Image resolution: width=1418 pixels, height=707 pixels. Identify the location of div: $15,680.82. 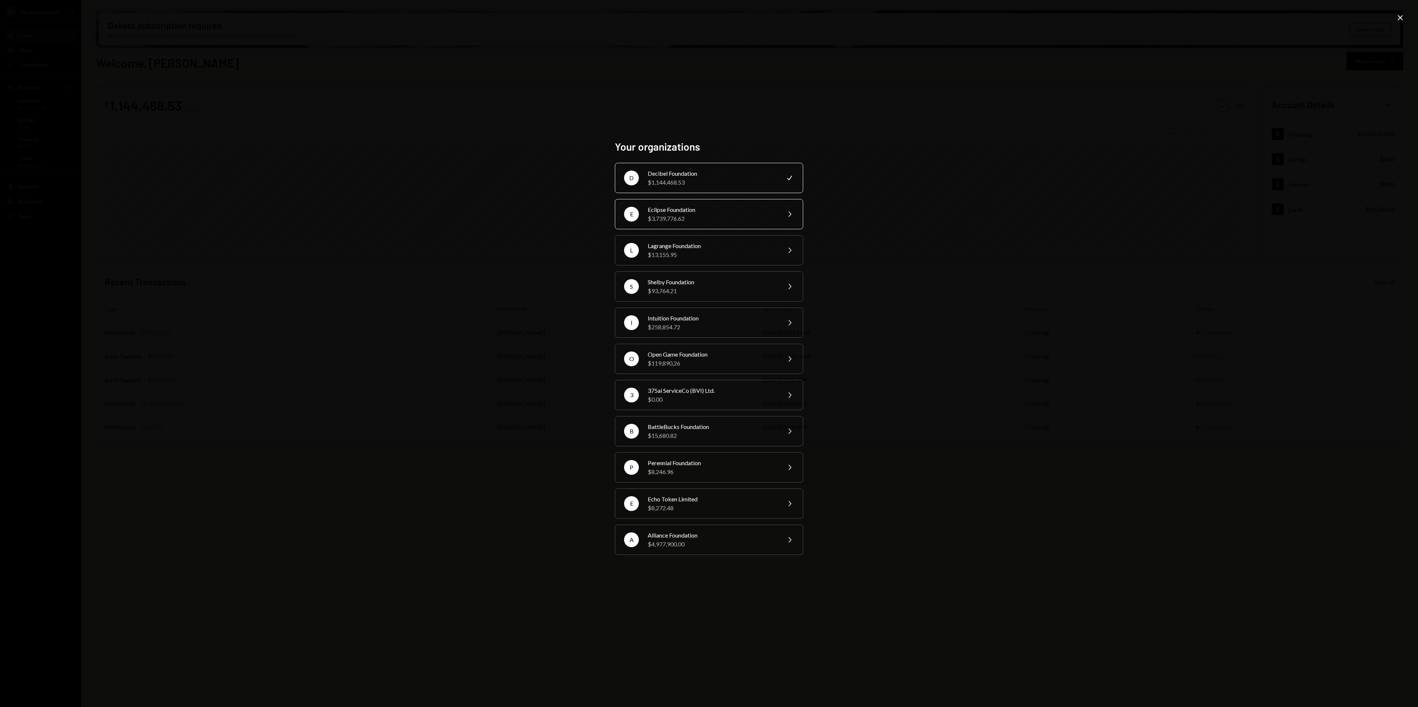
(712, 436).